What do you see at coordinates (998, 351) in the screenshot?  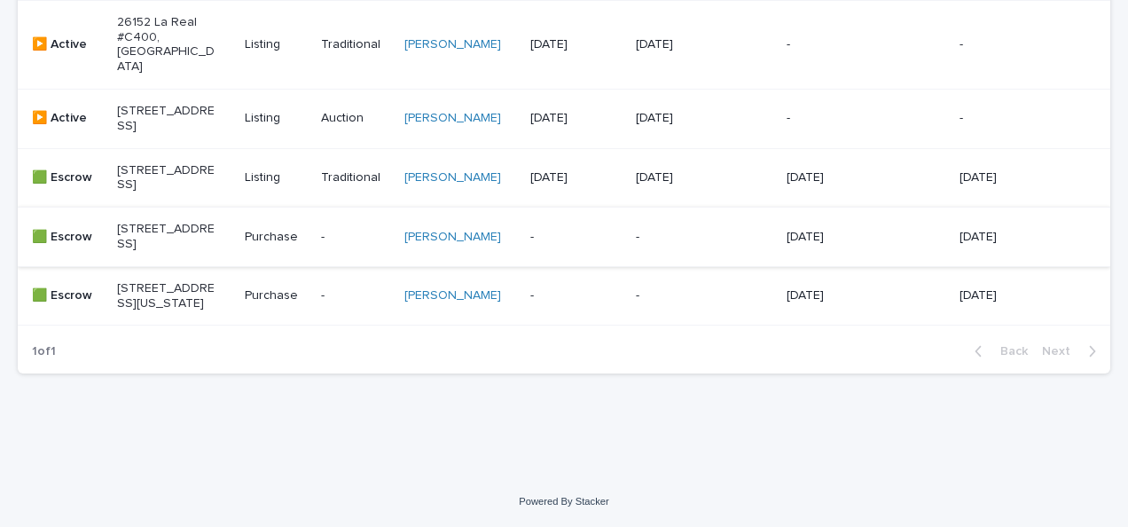 I see `button: Back` at bounding box center [998, 351].